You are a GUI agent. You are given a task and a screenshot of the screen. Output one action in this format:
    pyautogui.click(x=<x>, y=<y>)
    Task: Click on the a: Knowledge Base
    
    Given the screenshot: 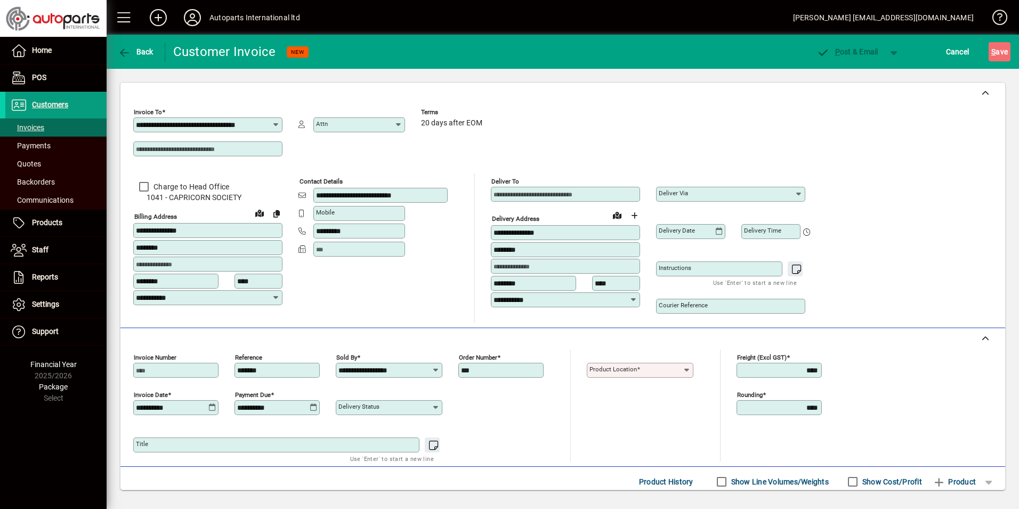 What is the action you would take?
    pyautogui.click(x=995, y=19)
    